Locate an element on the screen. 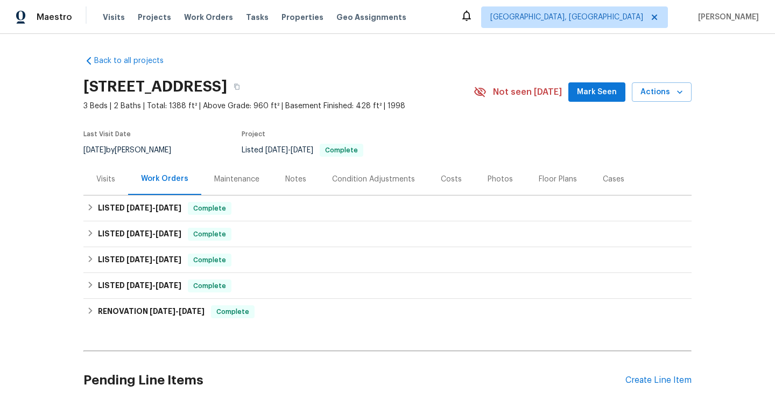 The width and height of the screenshot is (775, 406). span: Projects is located at coordinates (154, 17).